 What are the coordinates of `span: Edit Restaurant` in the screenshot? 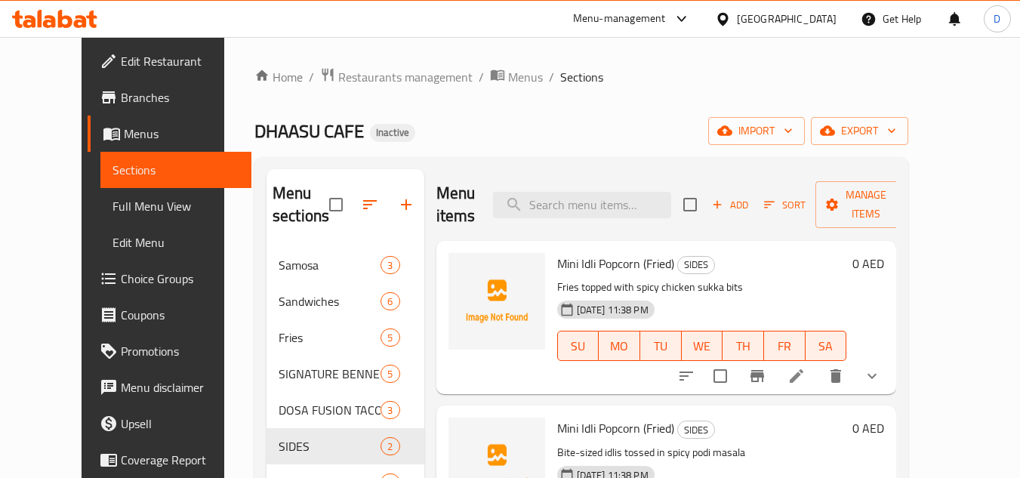 It's located at (181, 61).